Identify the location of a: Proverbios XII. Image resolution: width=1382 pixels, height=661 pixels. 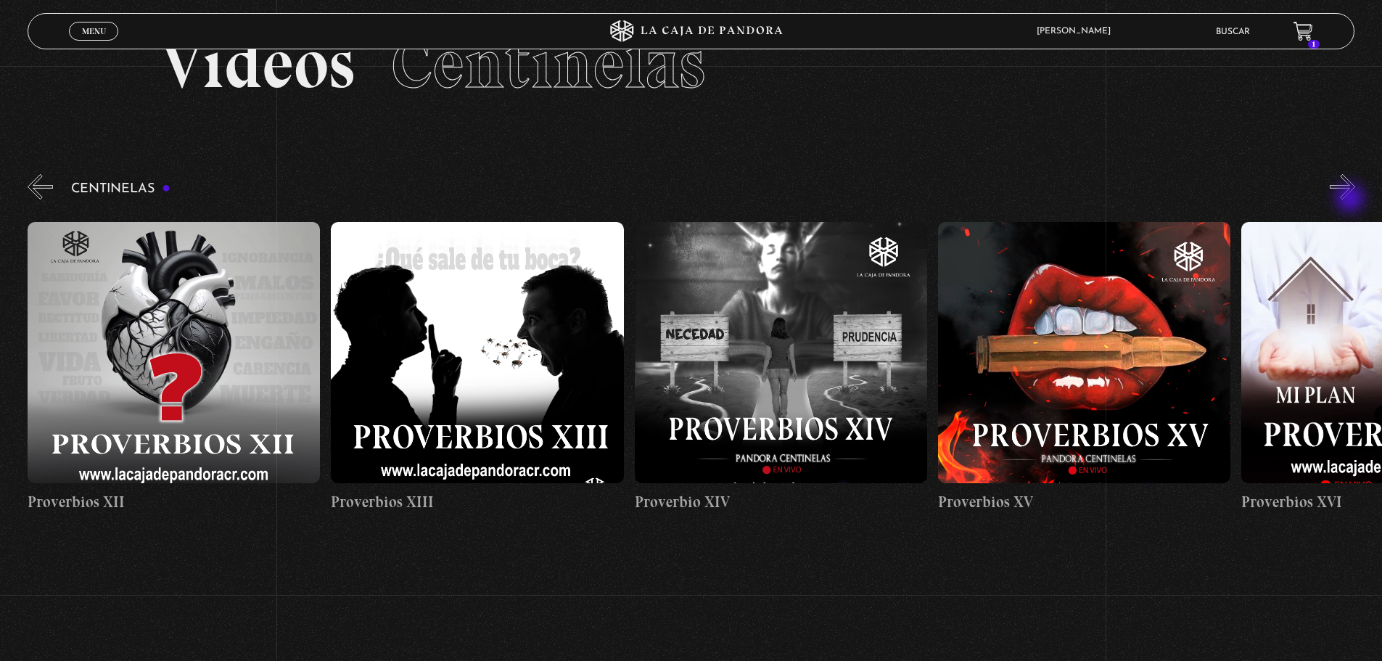
(173, 367).